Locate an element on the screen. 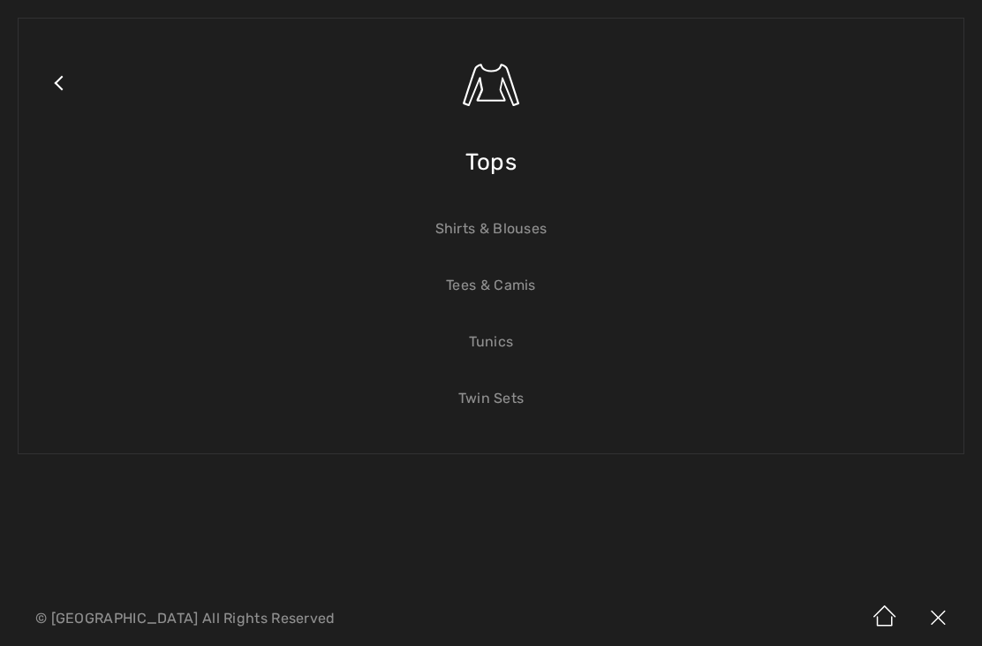 The image size is (982, 646). a: Tees & Camis is located at coordinates (491, 285).